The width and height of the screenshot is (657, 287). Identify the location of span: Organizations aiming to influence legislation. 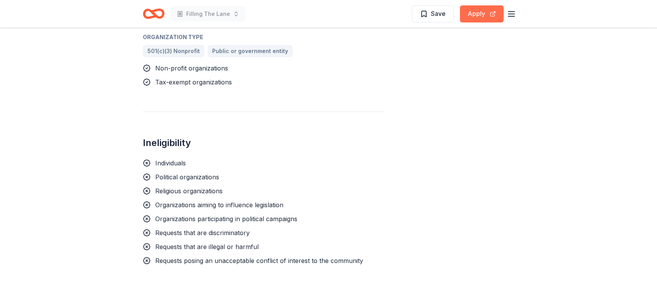
(219, 205).